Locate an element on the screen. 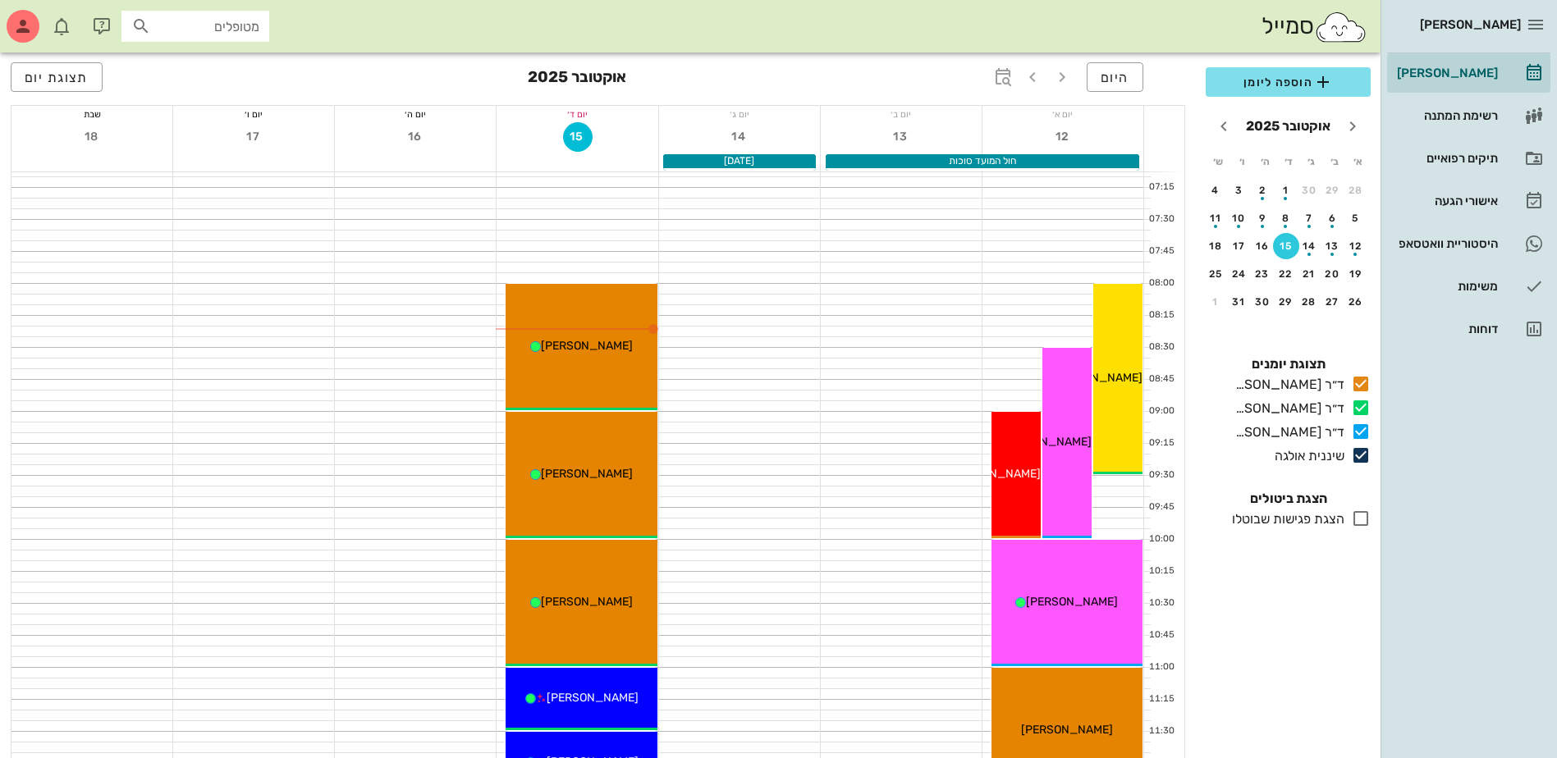 This screenshot has width=1557, height=758. div: 08:30 is located at coordinates (1161, 347).